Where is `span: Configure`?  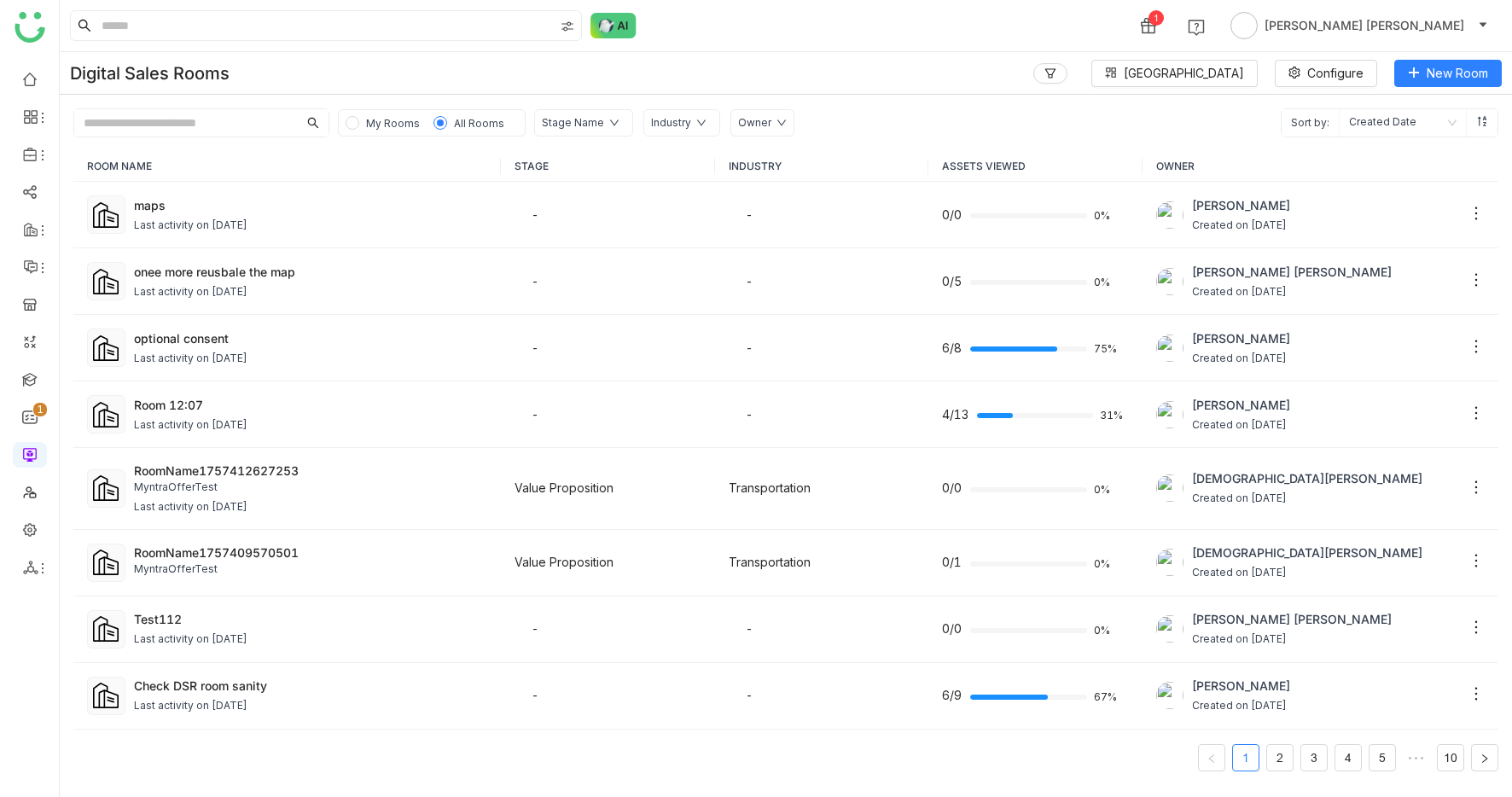
span: Configure is located at coordinates (1336, 74).